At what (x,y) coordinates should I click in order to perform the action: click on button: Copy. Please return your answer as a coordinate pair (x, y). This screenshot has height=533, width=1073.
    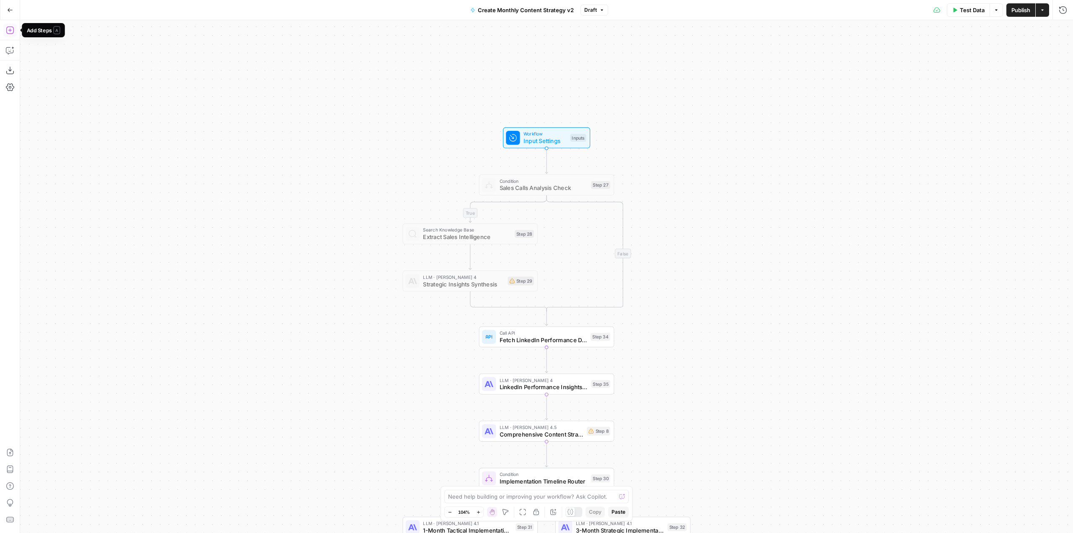
    Looking at the image, I should click on (595, 512).